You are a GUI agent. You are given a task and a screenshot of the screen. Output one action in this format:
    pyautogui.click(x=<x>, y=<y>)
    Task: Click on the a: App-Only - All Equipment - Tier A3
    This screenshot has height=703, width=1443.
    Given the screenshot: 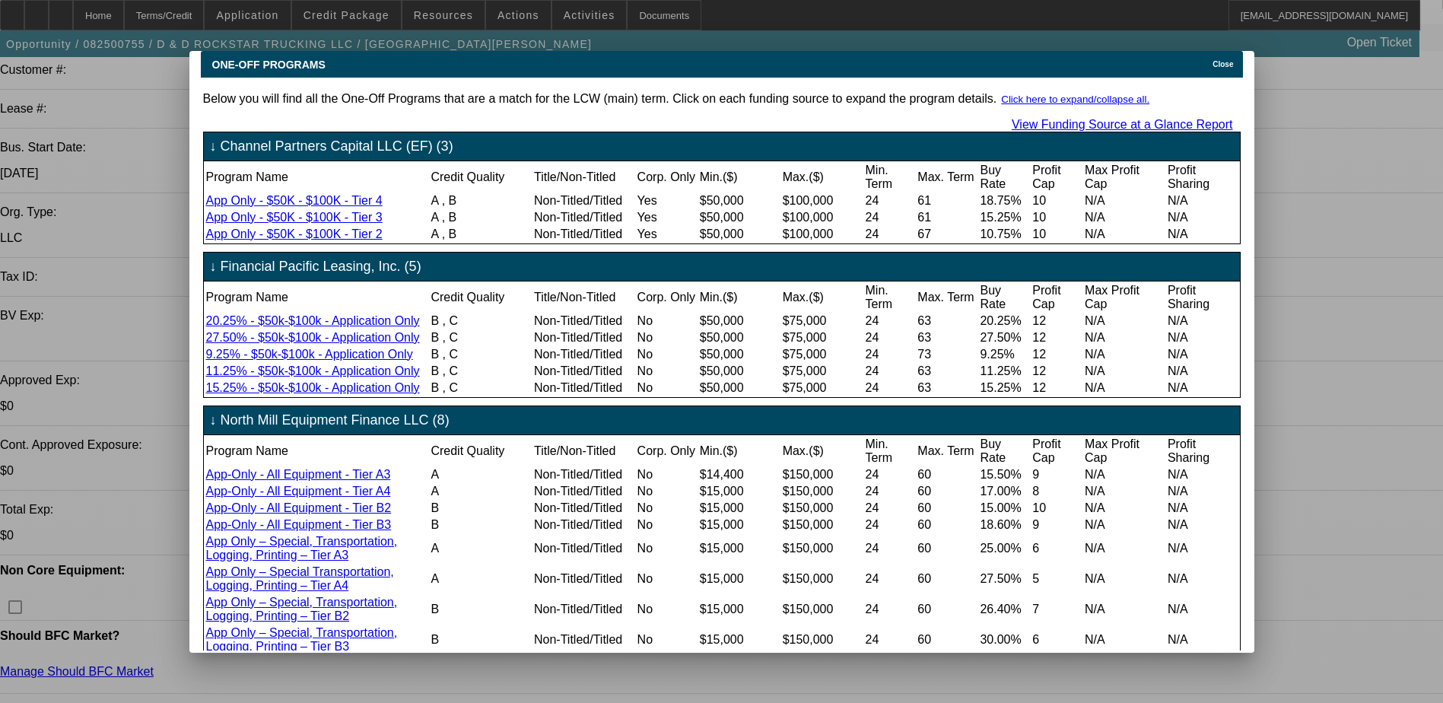 What is the action you would take?
    pyautogui.click(x=298, y=474)
    